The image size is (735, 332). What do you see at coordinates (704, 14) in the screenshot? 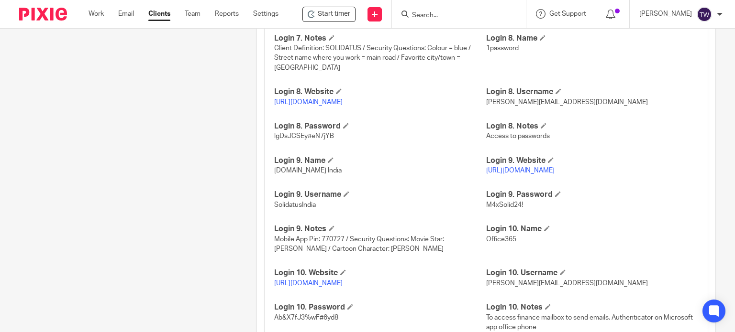
I see `img: svg%3E` at bounding box center [704, 14].